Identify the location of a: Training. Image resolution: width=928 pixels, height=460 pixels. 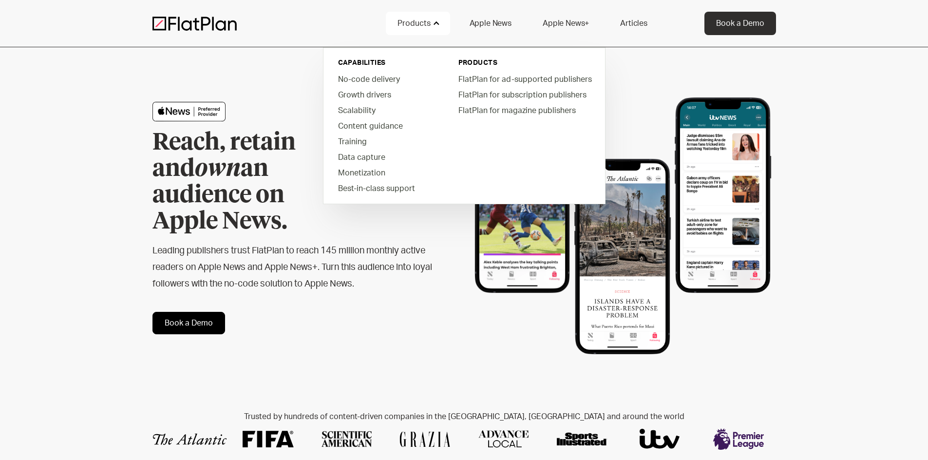
(386, 141).